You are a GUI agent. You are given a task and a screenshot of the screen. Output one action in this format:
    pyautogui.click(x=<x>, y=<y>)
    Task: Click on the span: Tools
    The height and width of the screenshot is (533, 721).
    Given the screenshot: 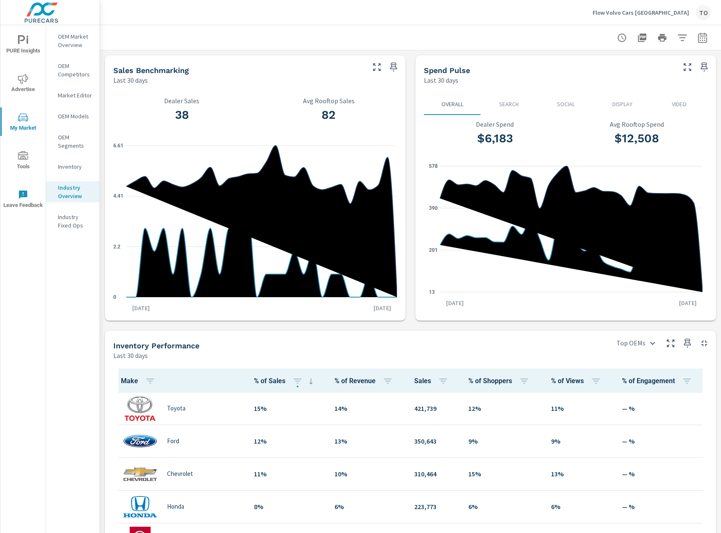 What is the action you would take?
    pyautogui.click(x=23, y=161)
    